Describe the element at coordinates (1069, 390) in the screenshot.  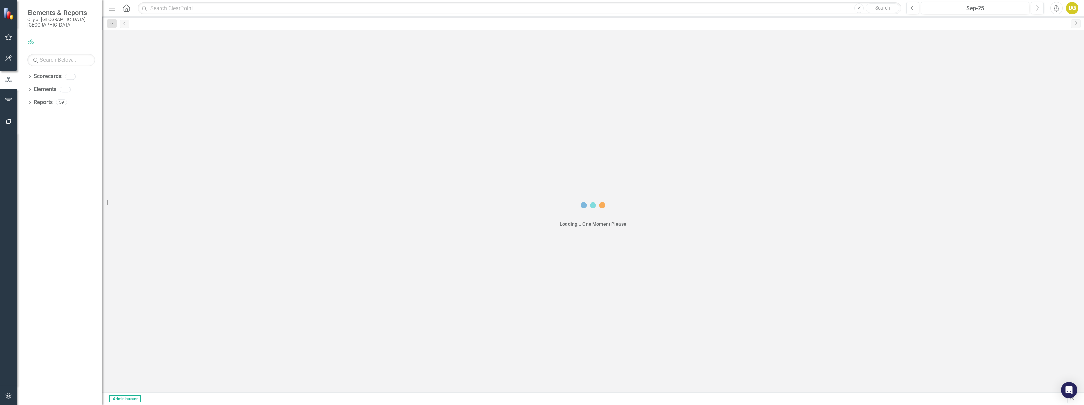
I see `div: Open Intercom Messenger` at that location.